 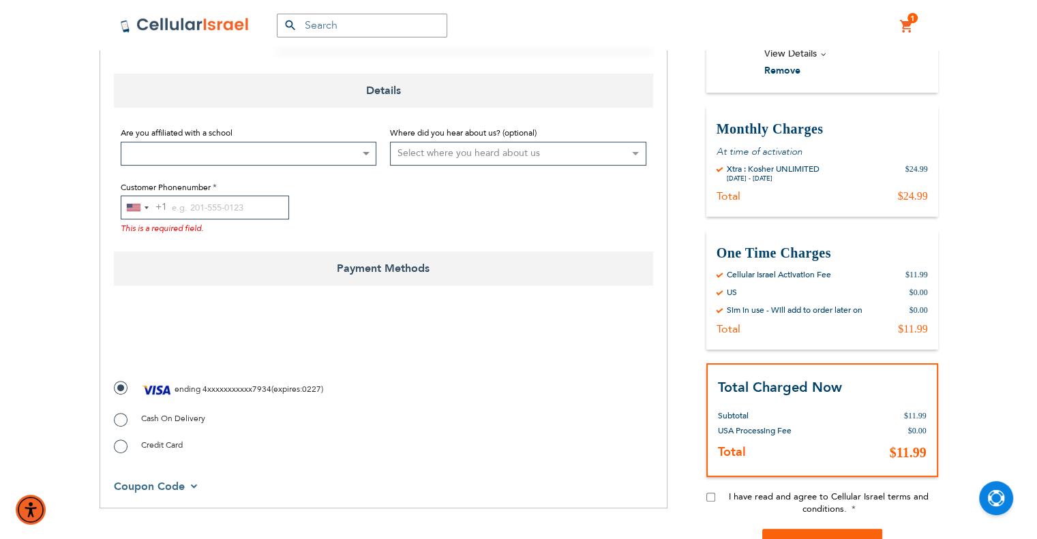 I want to click on div: Accessibility Menu, so click(x=31, y=510).